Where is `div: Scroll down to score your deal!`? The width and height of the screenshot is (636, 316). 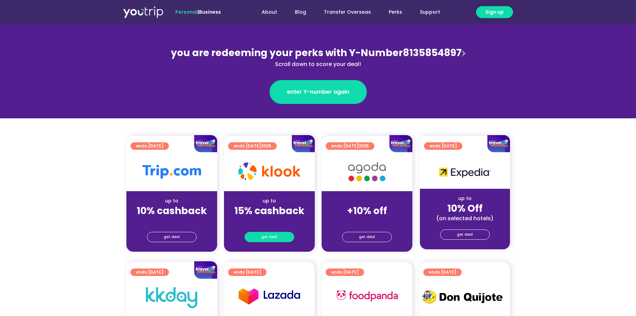 div: Scroll down to score your deal! is located at coordinates (318, 64).